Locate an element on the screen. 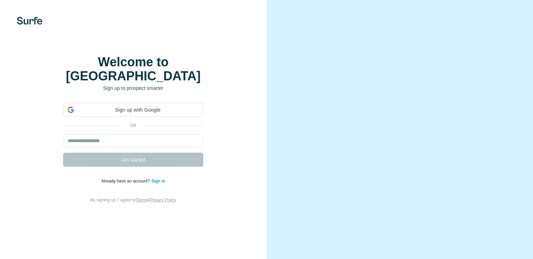 This screenshot has height=259, width=533. span: Sign up with Google is located at coordinates (138, 110).